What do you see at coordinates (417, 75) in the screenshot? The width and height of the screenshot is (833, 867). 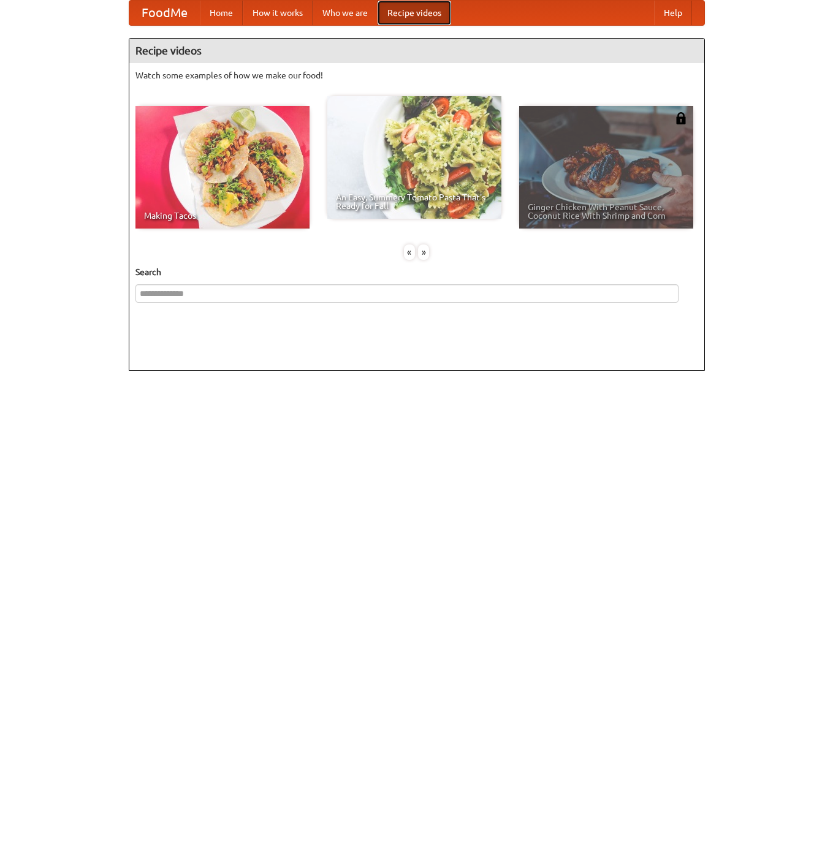 I see `p: Watch some examples of how we make our food!` at bounding box center [417, 75].